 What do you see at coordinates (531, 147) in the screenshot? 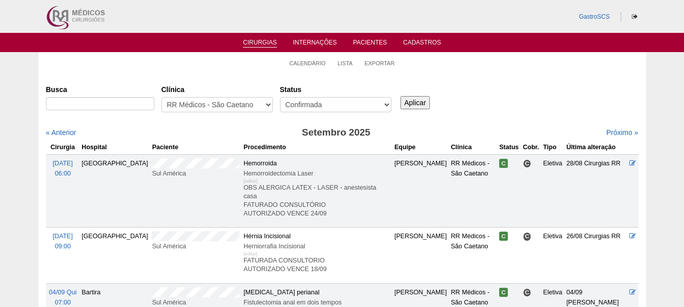
I see `th: Cobr.` at bounding box center [531, 147].